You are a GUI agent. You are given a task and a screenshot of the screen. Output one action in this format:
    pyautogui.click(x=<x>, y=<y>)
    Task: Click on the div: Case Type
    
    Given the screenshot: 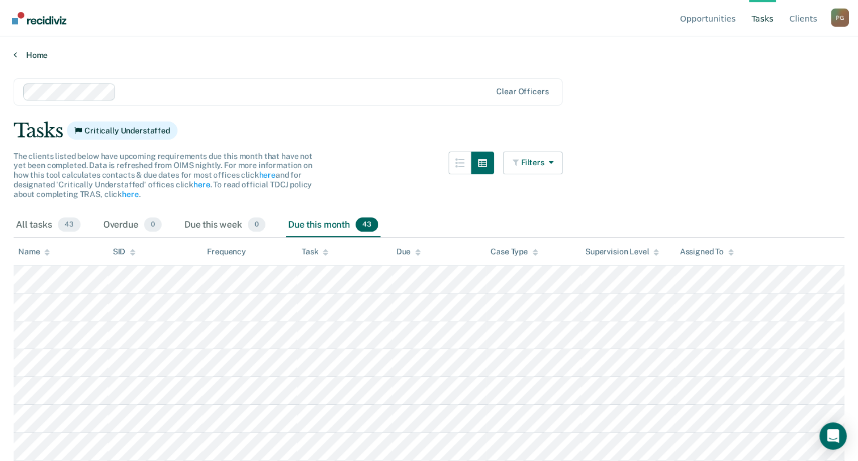 What is the action you would take?
    pyautogui.click(x=514, y=251)
    